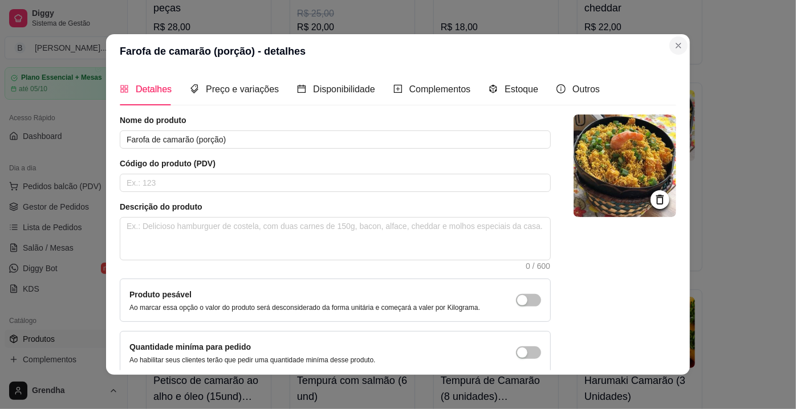  What do you see at coordinates (304, 308) in the screenshot?
I see `p: Ao marcar essa opção o valor do produto será desconsiderado da forma unitária e começará a valer ...` at bounding box center [304, 308].